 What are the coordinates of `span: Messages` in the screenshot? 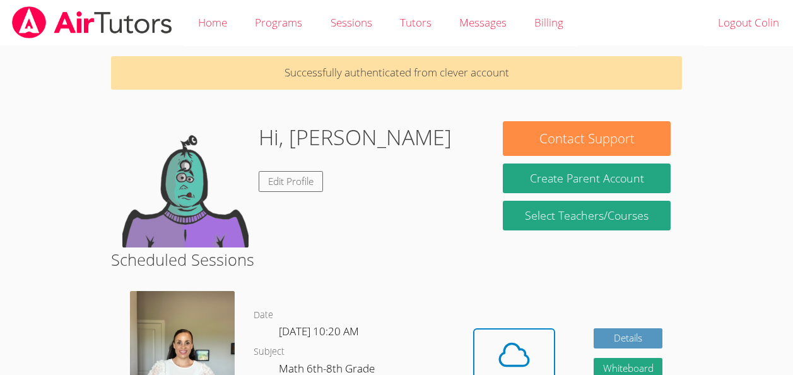 It's located at (483, 22).